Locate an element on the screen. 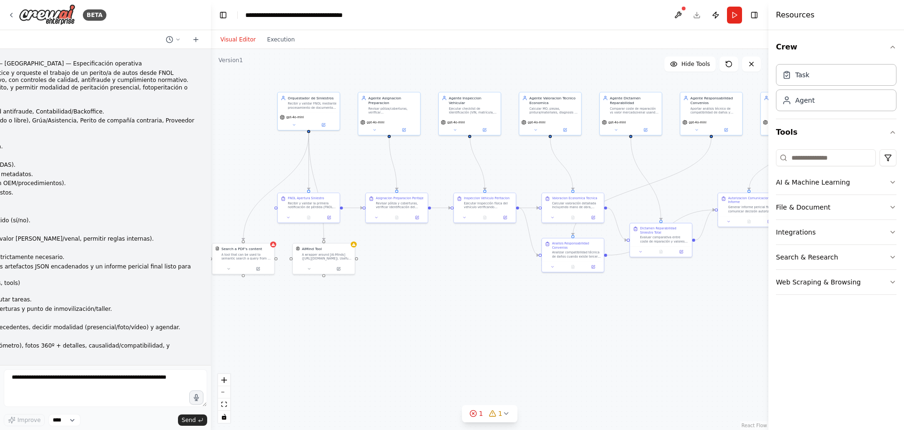 Image resolution: width=904 pixels, height=430 pixels. div: Calcular MO, piezas, pintura/materiales, diagnosis y calibraciones (incl. ADAS), aplicar deprecia... is located at coordinates (553, 110).